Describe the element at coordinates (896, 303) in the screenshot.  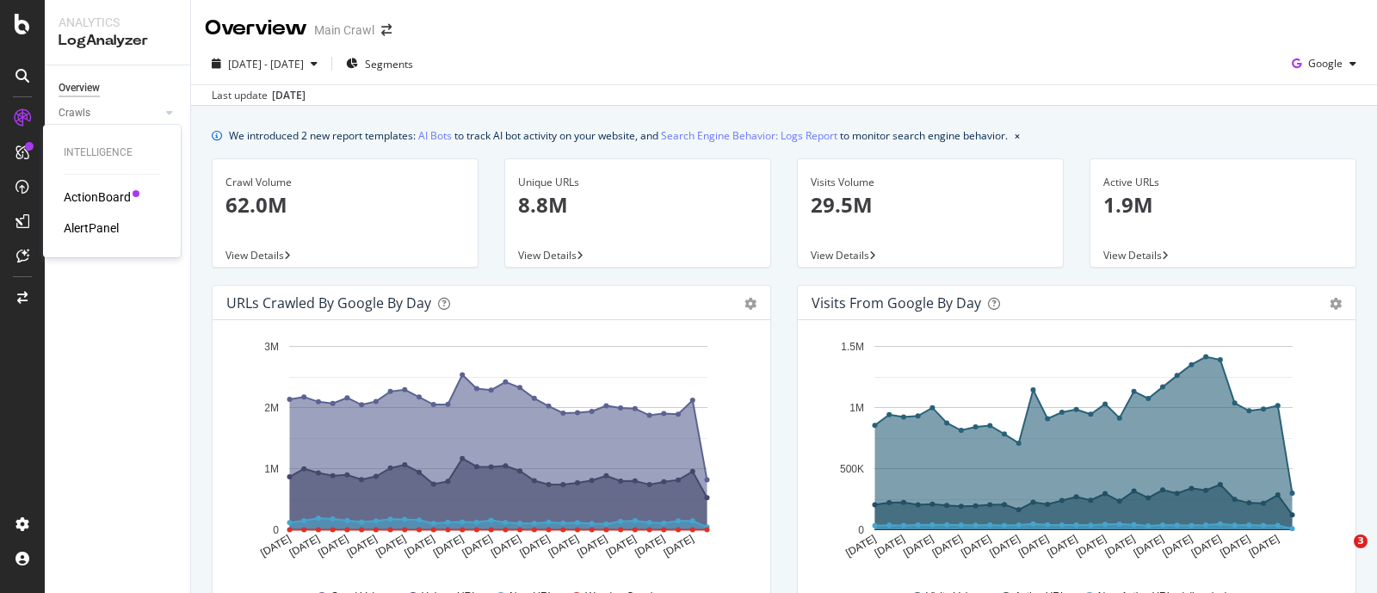
I see `div: Visits from Google by day` at that location.